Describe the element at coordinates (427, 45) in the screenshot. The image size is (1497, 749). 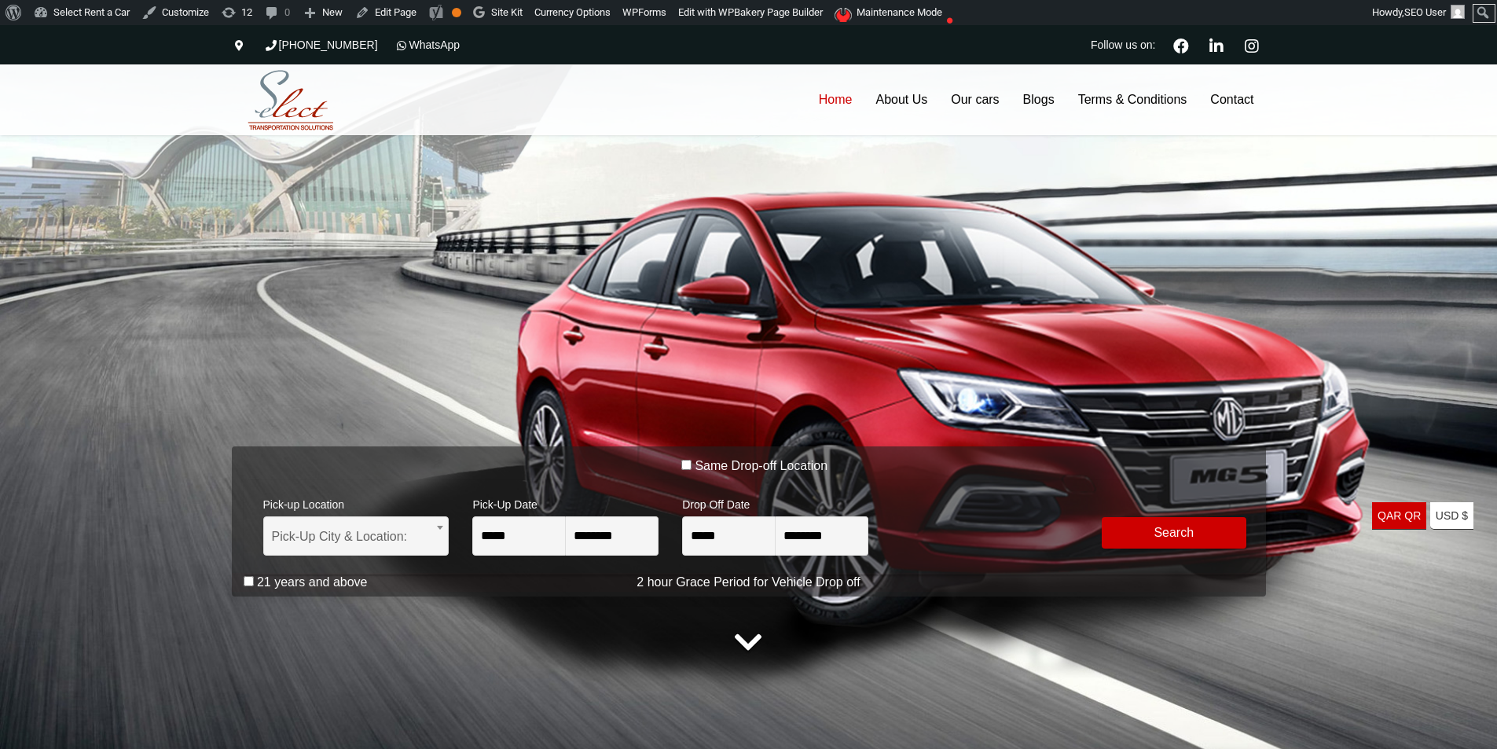
I see `a: WhatsApp` at that location.